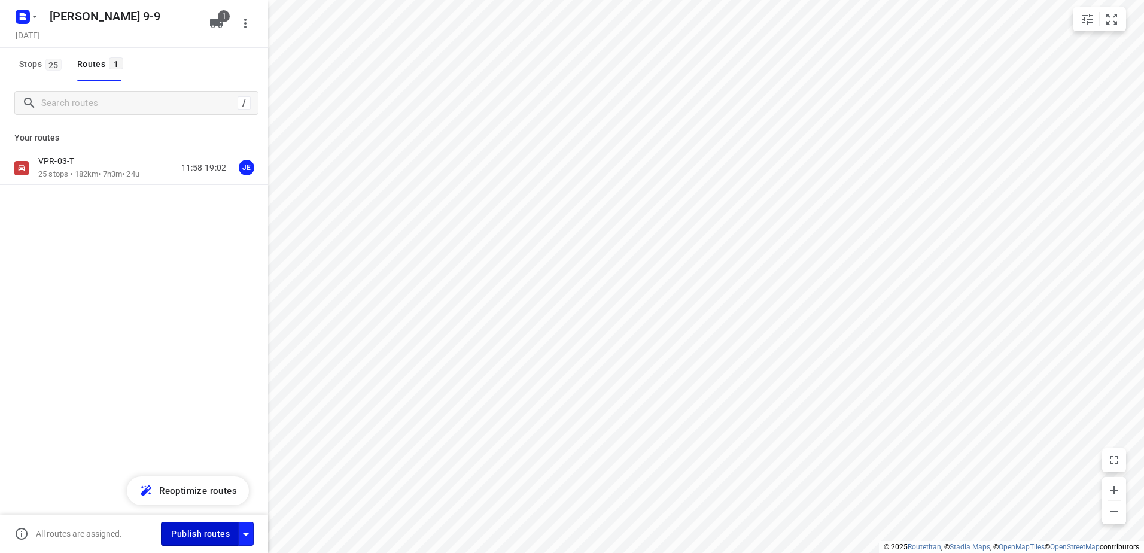  What do you see at coordinates (1021, 547) in the screenshot?
I see `a: OpenMapTiles` at bounding box center [1021, 547].